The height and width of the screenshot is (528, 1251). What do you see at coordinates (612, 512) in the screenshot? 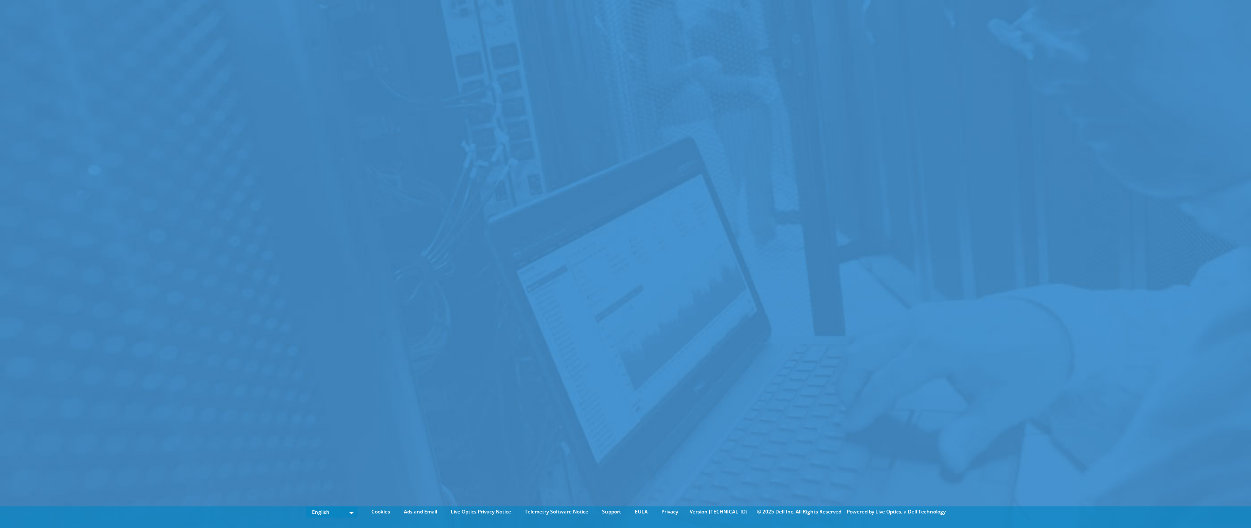
I see `a: Support` at bounding box center [612, 512].